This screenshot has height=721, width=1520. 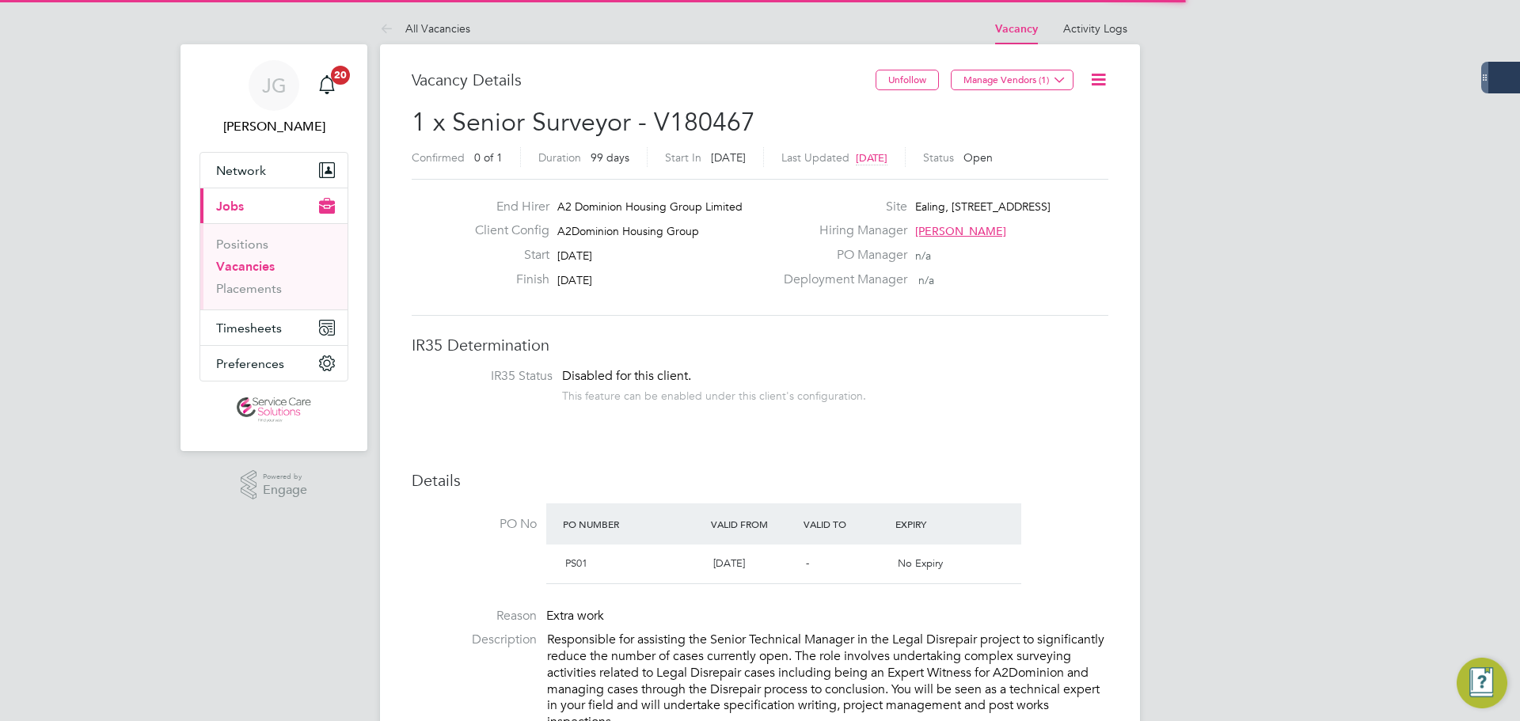 I want to click on button: Network, so click(x=274, y=170).